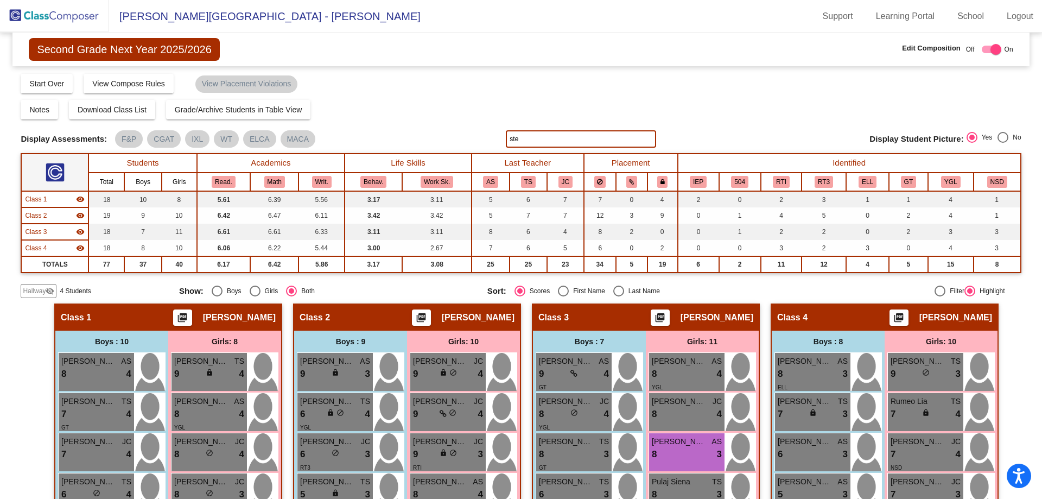 This screenshot has height=499, width=1042. Describe the element at coordinates (824, 182) in the screenshot. I see `button: RT3` at that location.